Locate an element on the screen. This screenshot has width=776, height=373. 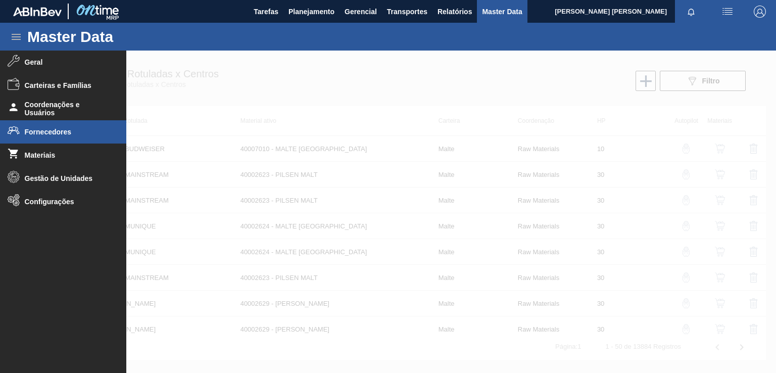
span: Relatórios is located at coordinates (455, 12).